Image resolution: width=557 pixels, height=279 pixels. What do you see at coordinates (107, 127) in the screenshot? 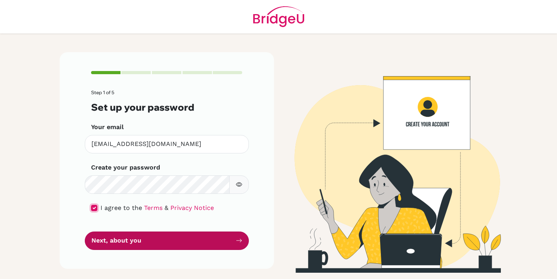
I see `label: Your email` at bounding box center [107, 127].